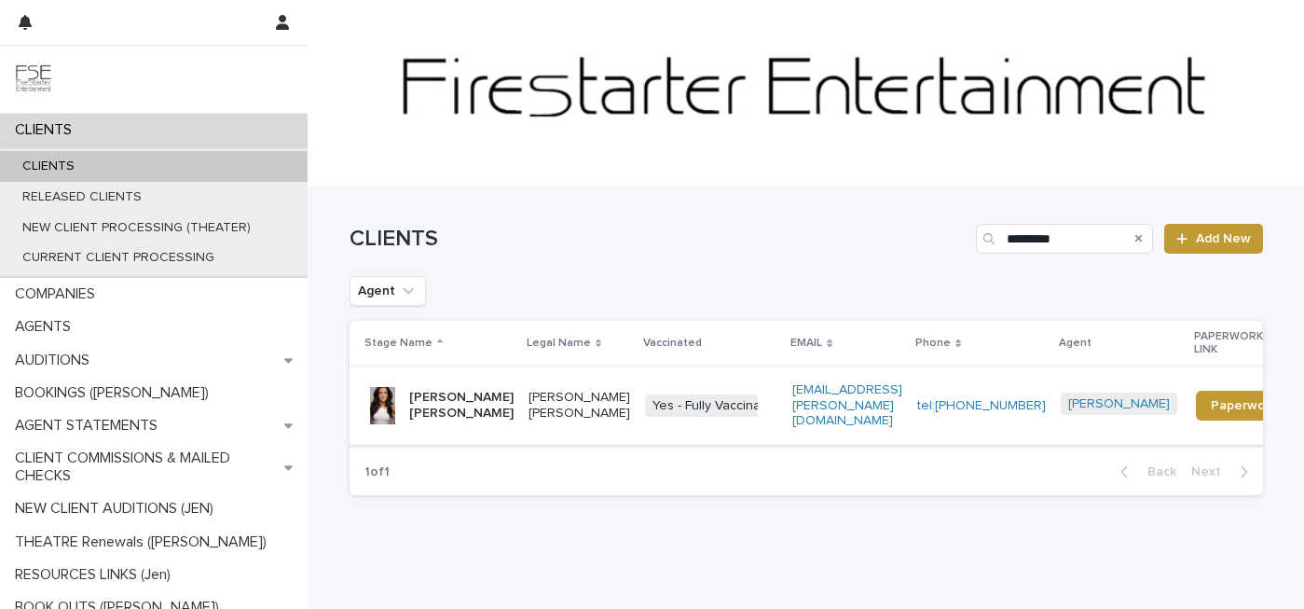 This screenshot has width=1304, height=609. What do you see at coordinates (388, 291) in the screenshot?
I see `button: Agent` at bounding box center [388, 291].